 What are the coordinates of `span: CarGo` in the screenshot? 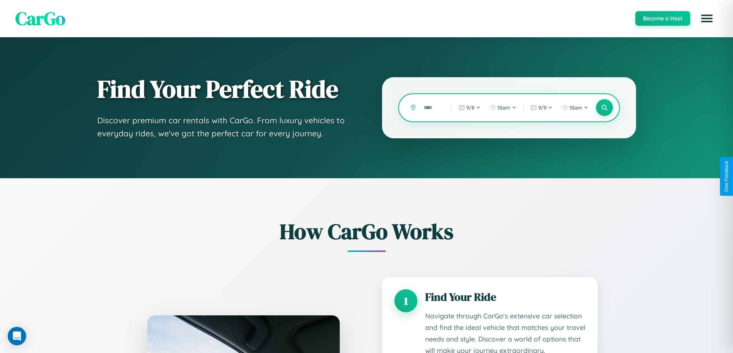 It's located at (40, 18).